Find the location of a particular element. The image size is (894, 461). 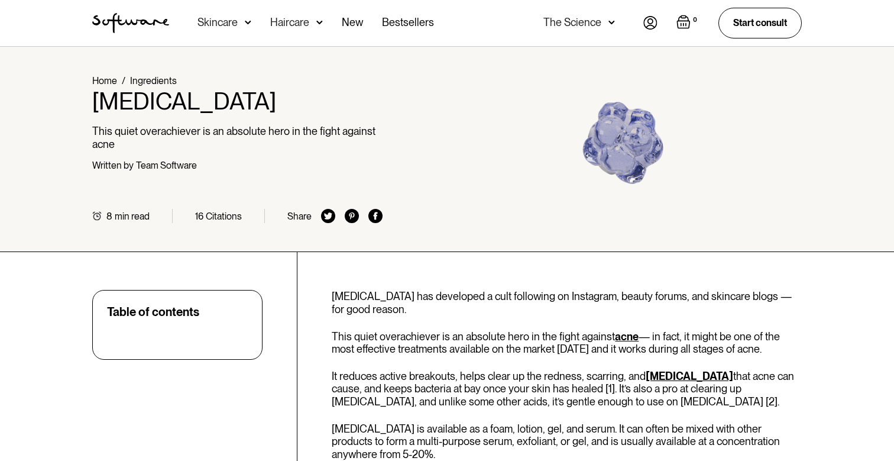

div: 0 is located at coordinates (695, 20).